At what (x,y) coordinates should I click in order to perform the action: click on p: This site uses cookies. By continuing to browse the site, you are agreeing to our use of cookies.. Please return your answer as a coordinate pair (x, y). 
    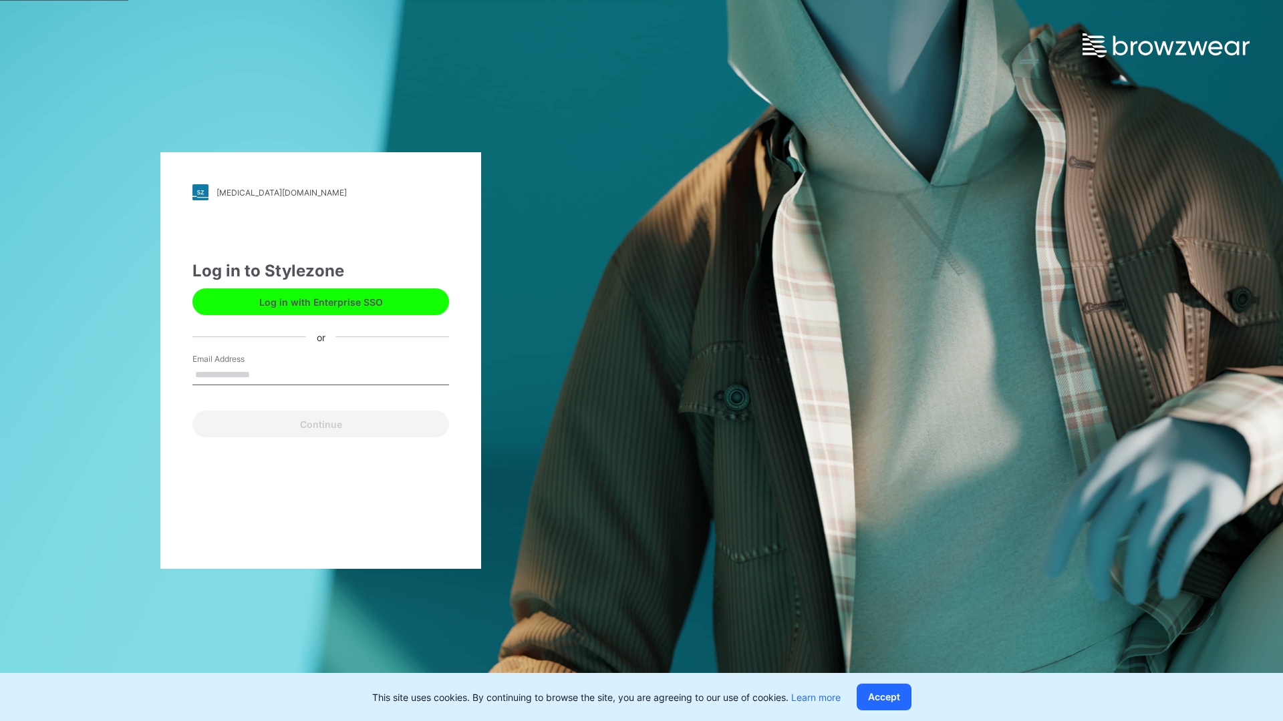
    Looking at the image, I should click on (606, 697).